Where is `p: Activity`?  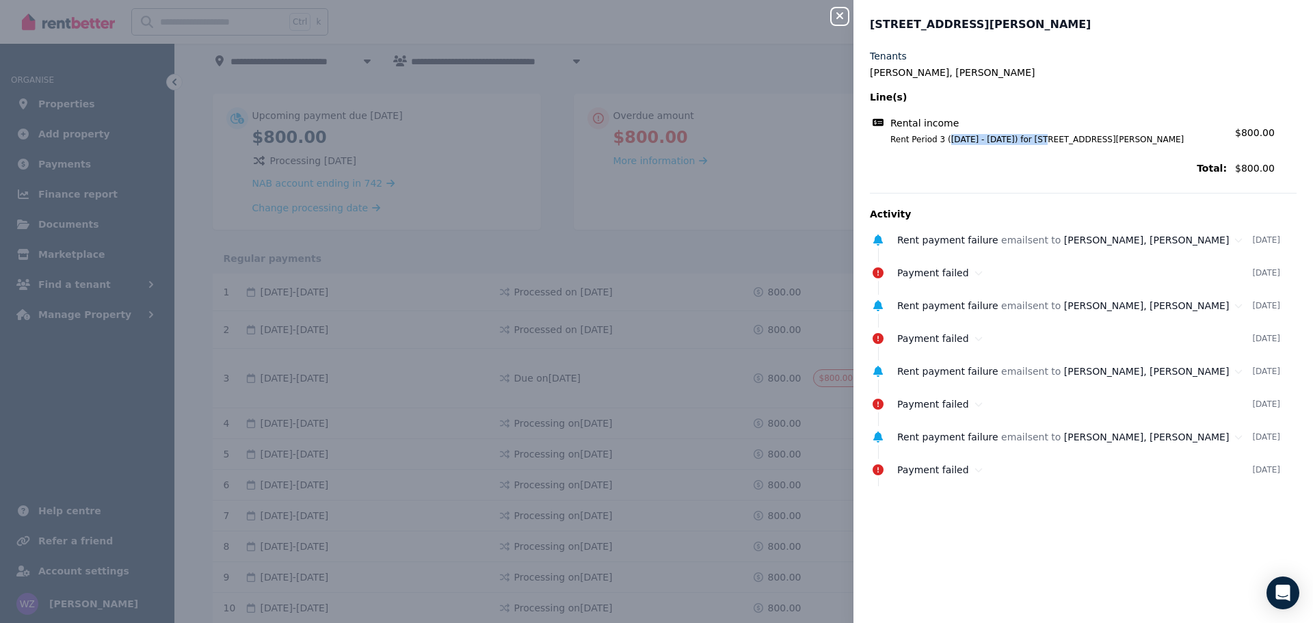
p: Activity is located at coordinates (1083, 214).